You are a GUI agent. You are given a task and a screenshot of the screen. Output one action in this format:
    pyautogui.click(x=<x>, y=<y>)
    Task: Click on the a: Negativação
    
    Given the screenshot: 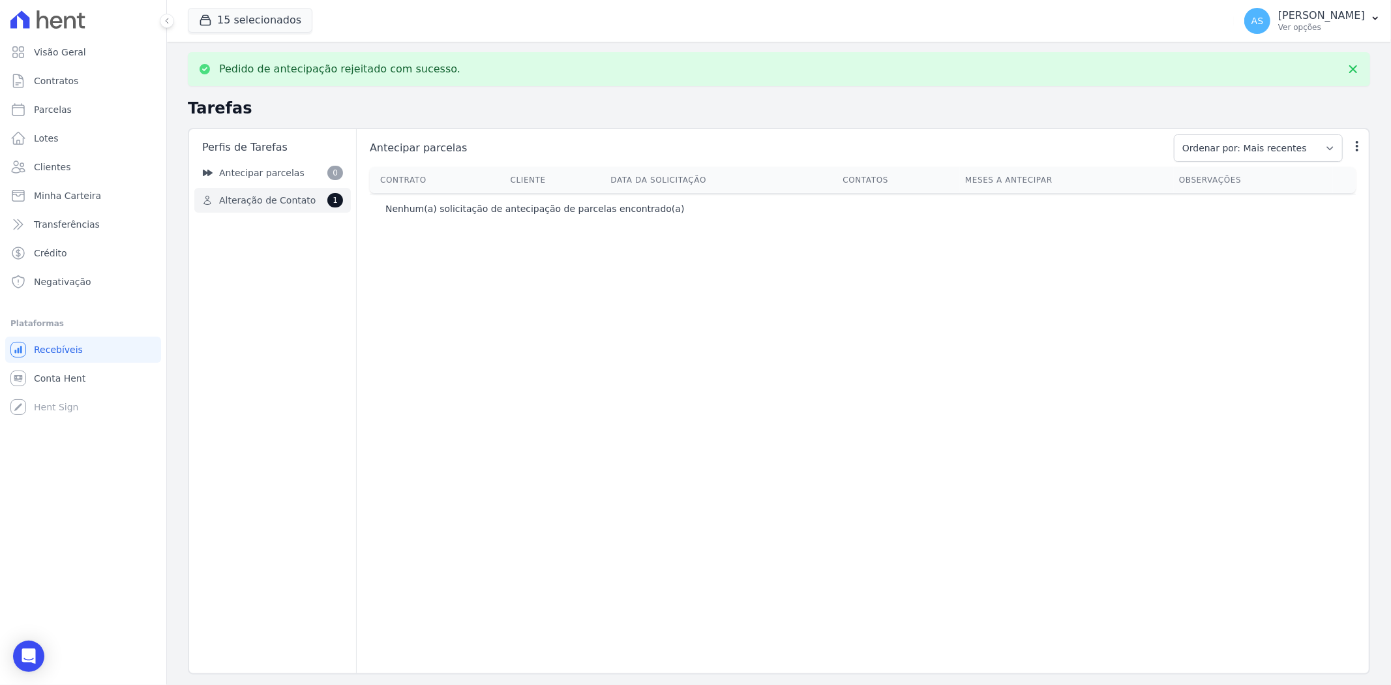 What is the action you would take?
    pyautogui.click(x=83, y=282)
    